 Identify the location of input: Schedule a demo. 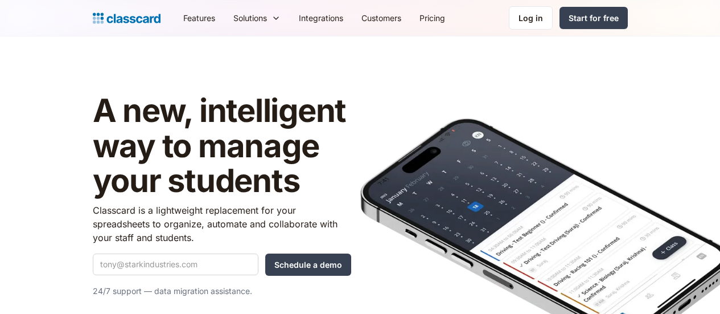
(308, 264).